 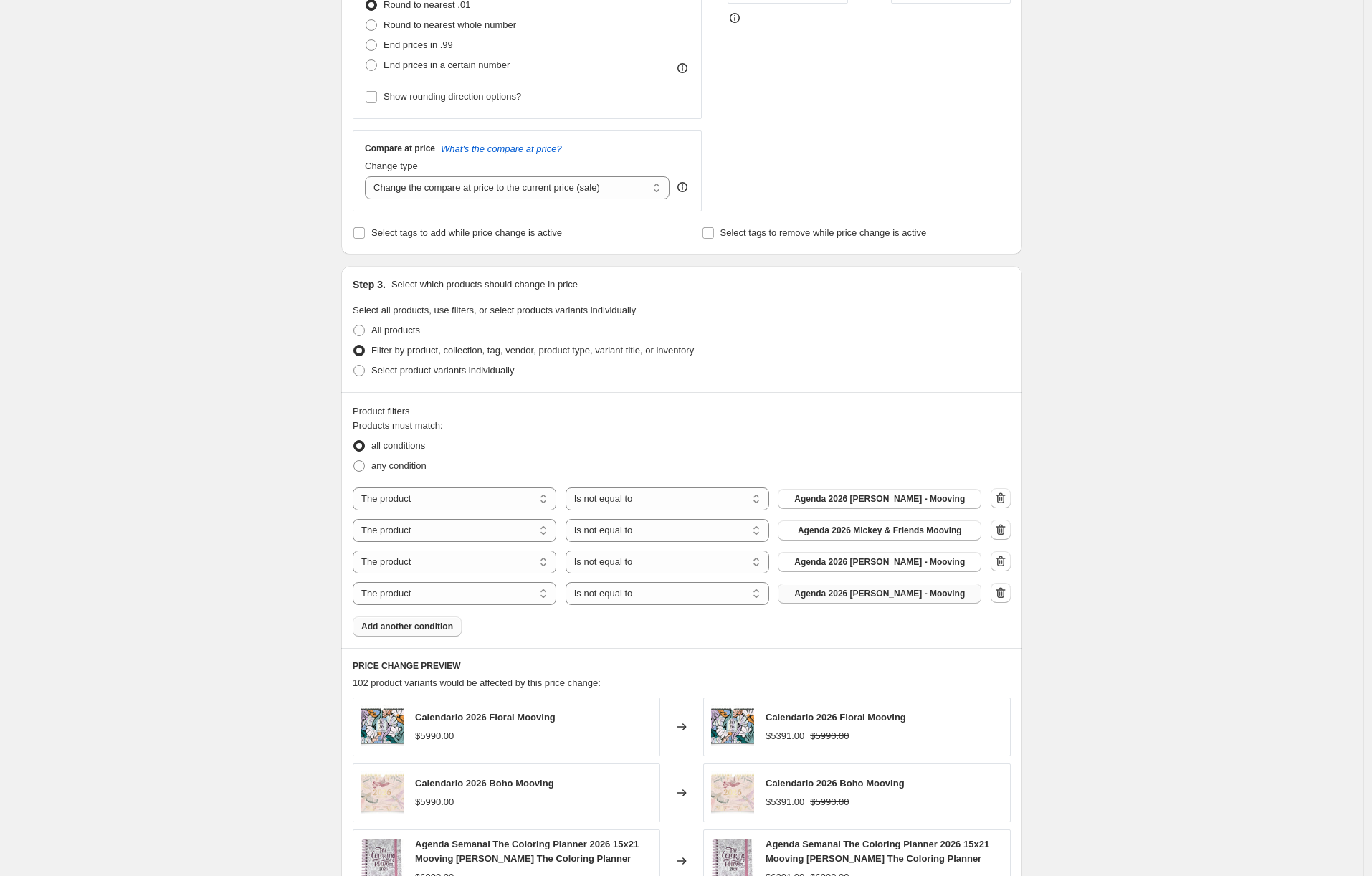 What do you see at coordinates (369, 285) in the screenshot?
I see `h2: Step 3.` at bounding box center [369, 285].